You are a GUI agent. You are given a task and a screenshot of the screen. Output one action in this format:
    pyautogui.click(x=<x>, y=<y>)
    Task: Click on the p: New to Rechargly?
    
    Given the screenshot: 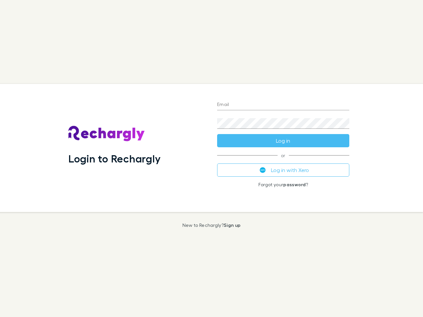 What is the action you would take?
    pyautogui.click(x=211, y=225)
    